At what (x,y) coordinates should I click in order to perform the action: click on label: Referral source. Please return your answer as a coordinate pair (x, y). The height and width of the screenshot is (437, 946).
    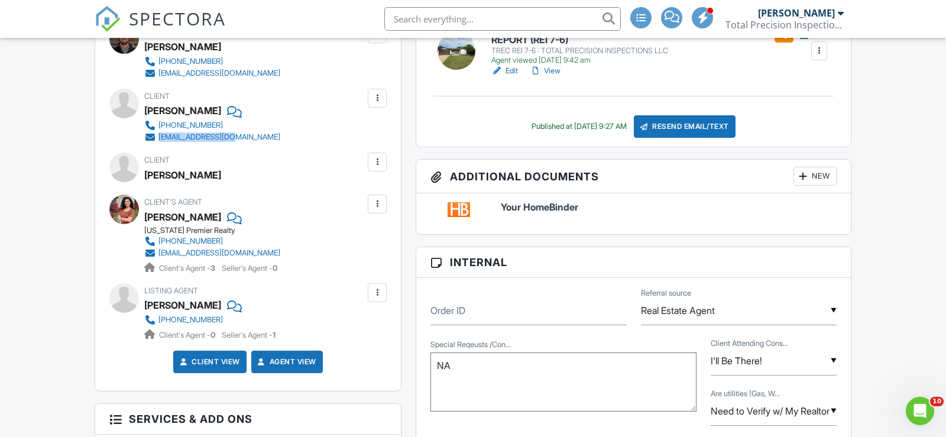
    Looking at the image, I should click on (666, 293).